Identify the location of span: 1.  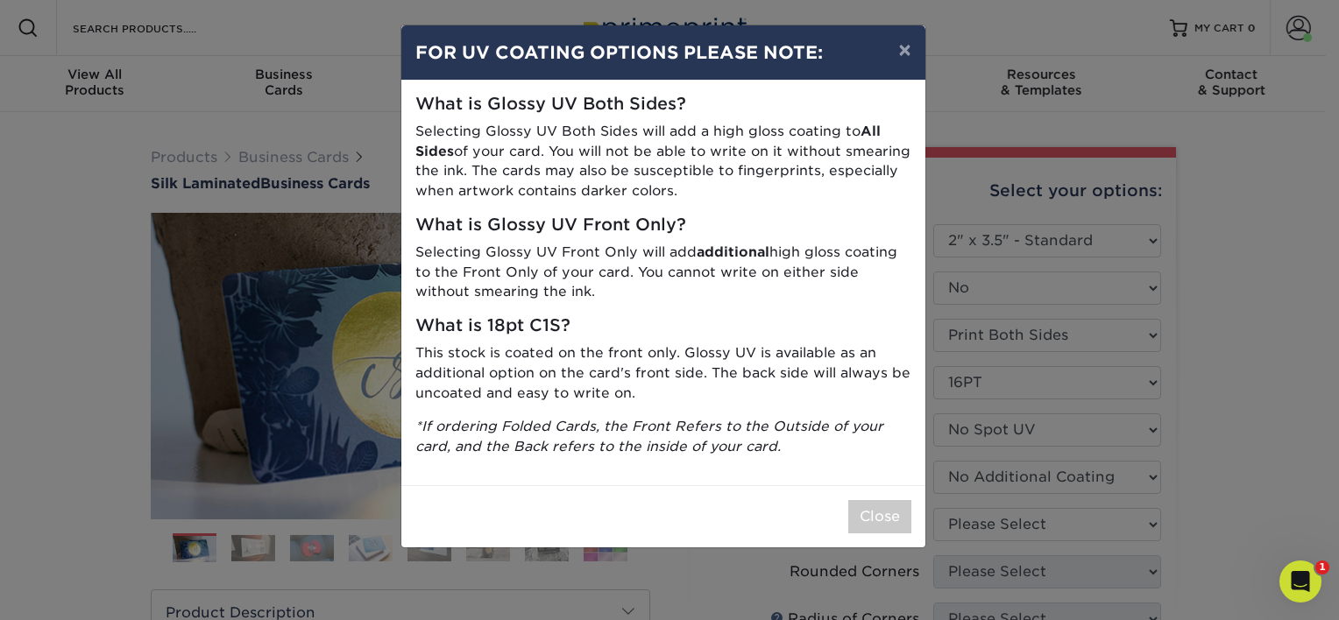
(1322, 568).